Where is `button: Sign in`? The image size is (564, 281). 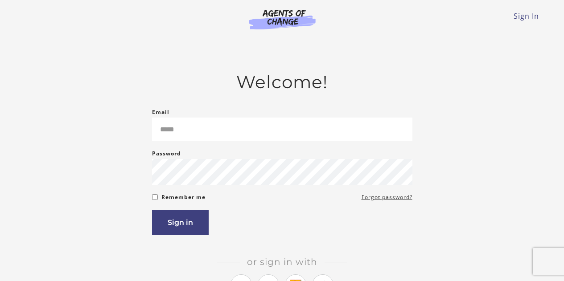
button: Sign in is located at coordinates (180, 222).